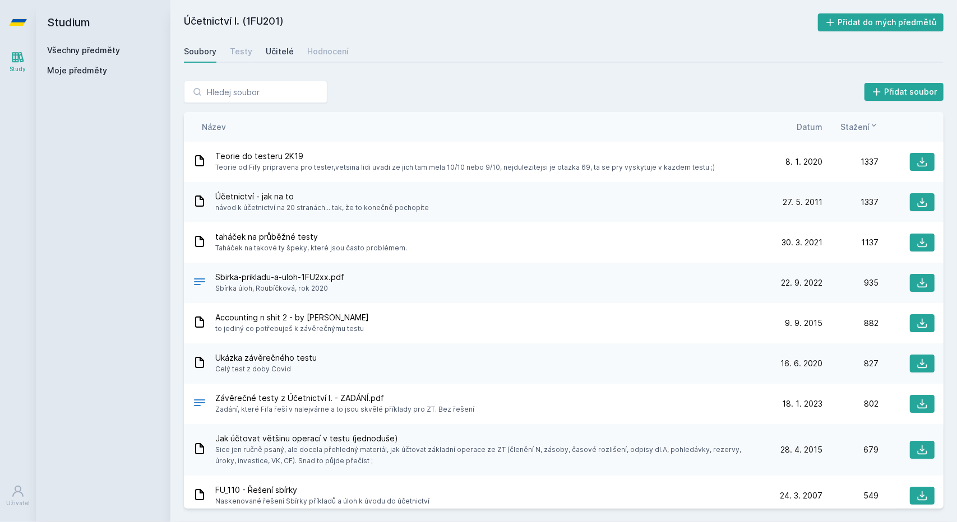 This screenshot has height=522, width=957. I want to click on a: Přidat soubor, so click(904, 92).